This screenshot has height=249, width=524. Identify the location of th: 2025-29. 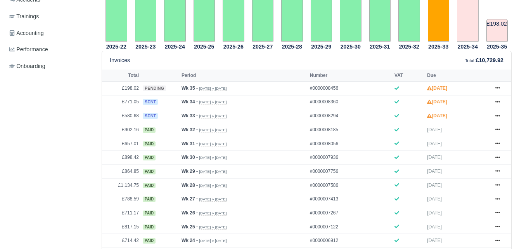
(322, 47).